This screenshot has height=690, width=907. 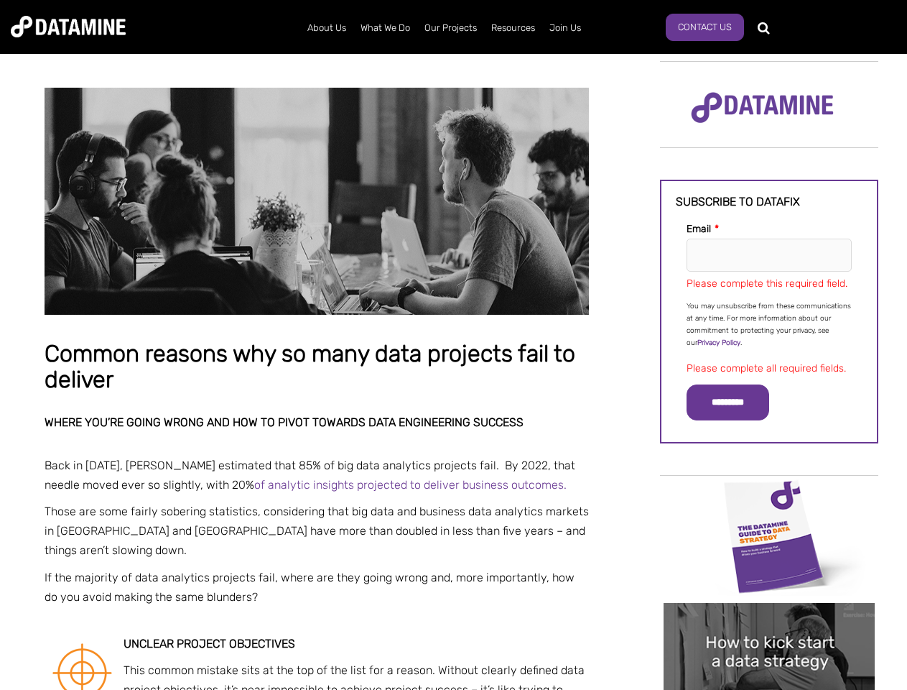 I want to click on a: Our Projects, so click(x=451, y=28).